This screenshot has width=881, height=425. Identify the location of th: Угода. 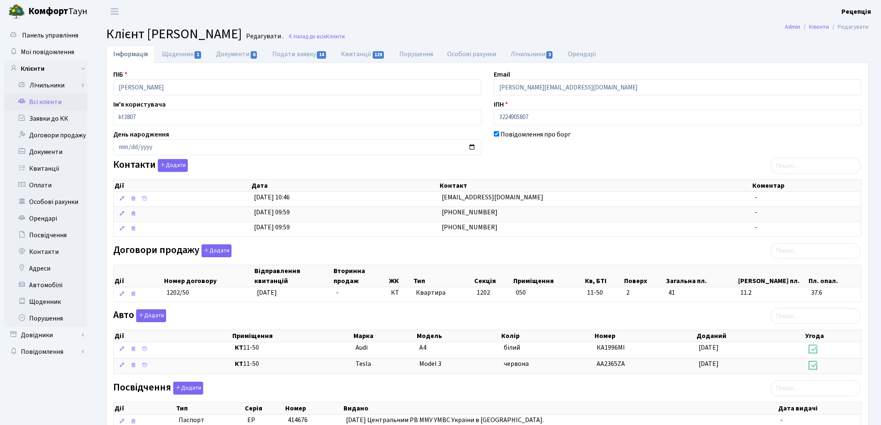
(833, 336).